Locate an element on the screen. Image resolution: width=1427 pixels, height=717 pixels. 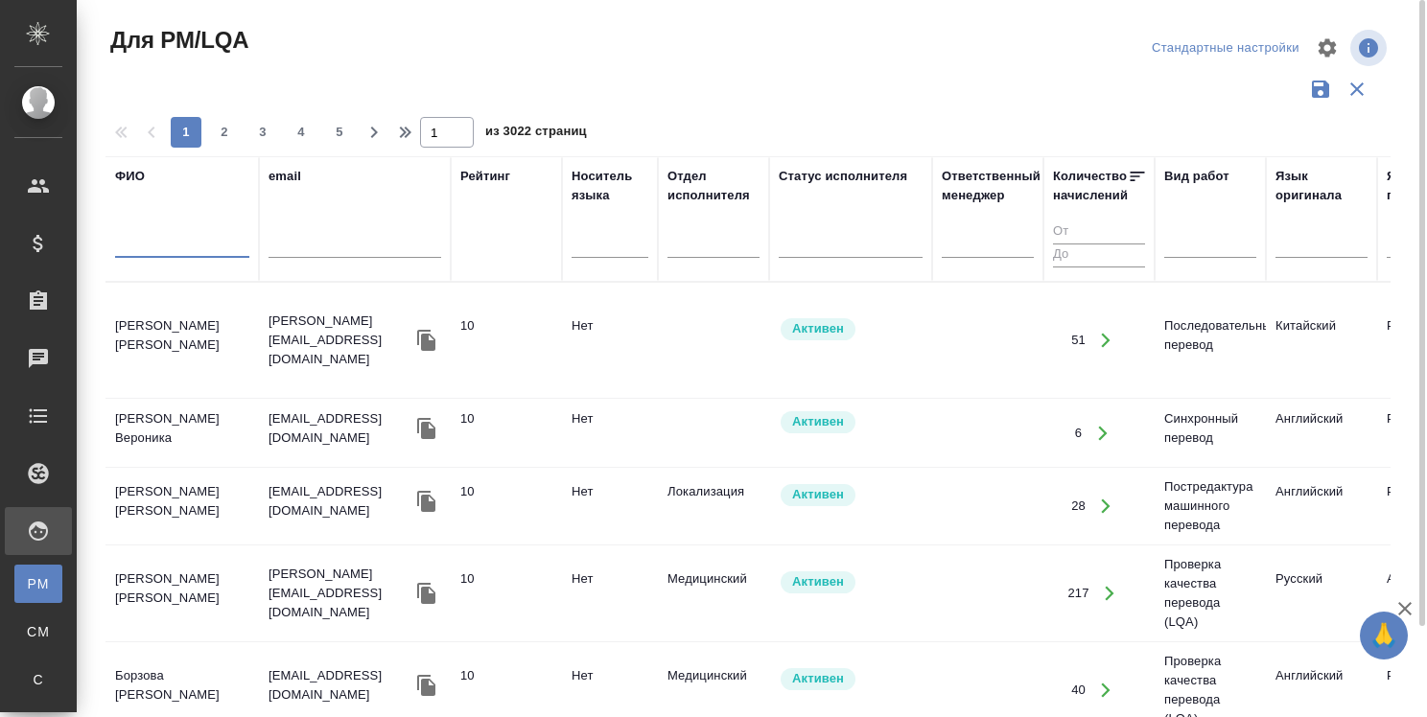
button: 5 is located at coordinates (340, 132).